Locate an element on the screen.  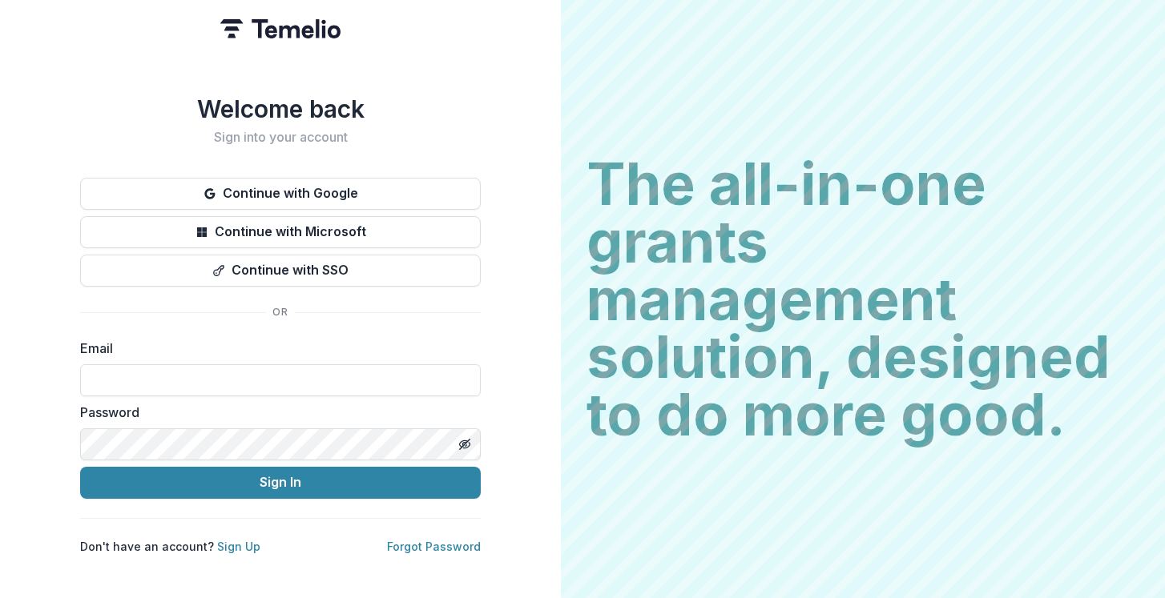
h2: Sign into your account is located at coordinates (280, 137).